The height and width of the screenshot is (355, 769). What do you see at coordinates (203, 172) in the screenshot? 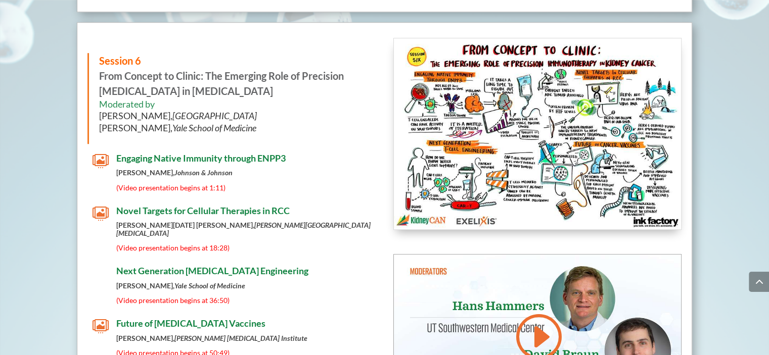
I see `em: Johnson & Johnson` at bounding box center [203, 172].